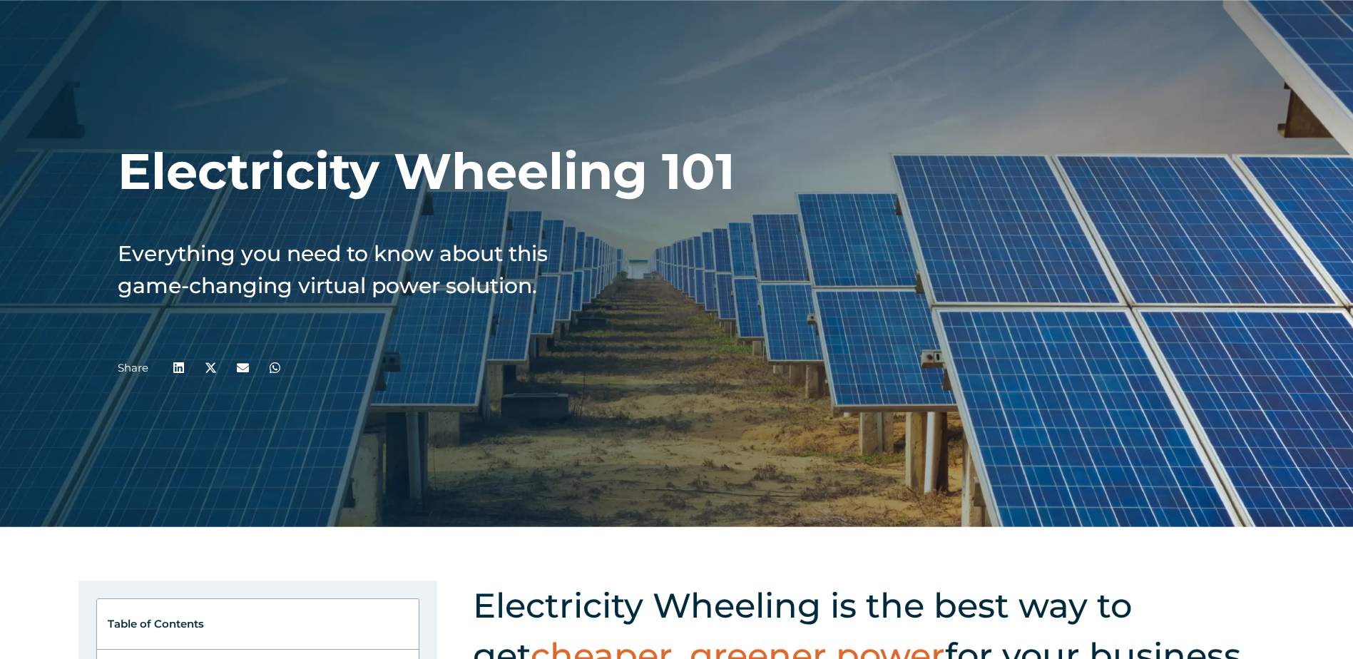 The image size is (1353, 659). What do you see at coordinates (243, 367) in the screenshot?
I see `div: Share on email` at bounding box center [243, 367].